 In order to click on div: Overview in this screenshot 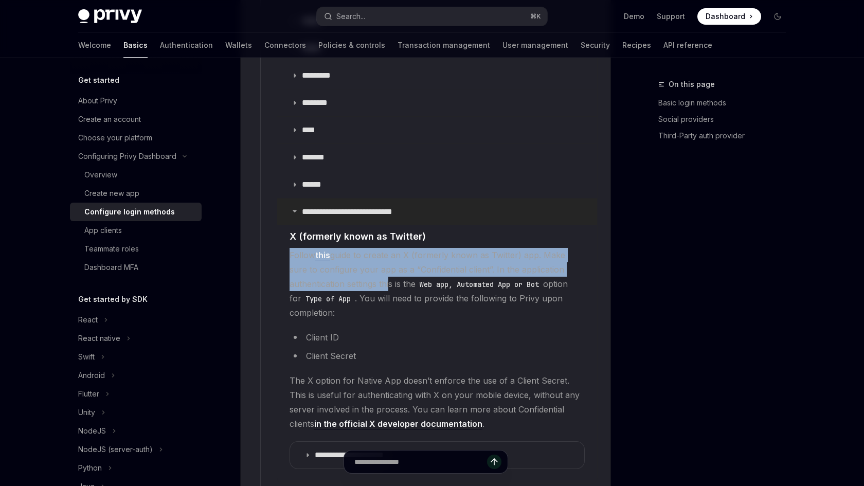, I will do `click(101, 175)`.